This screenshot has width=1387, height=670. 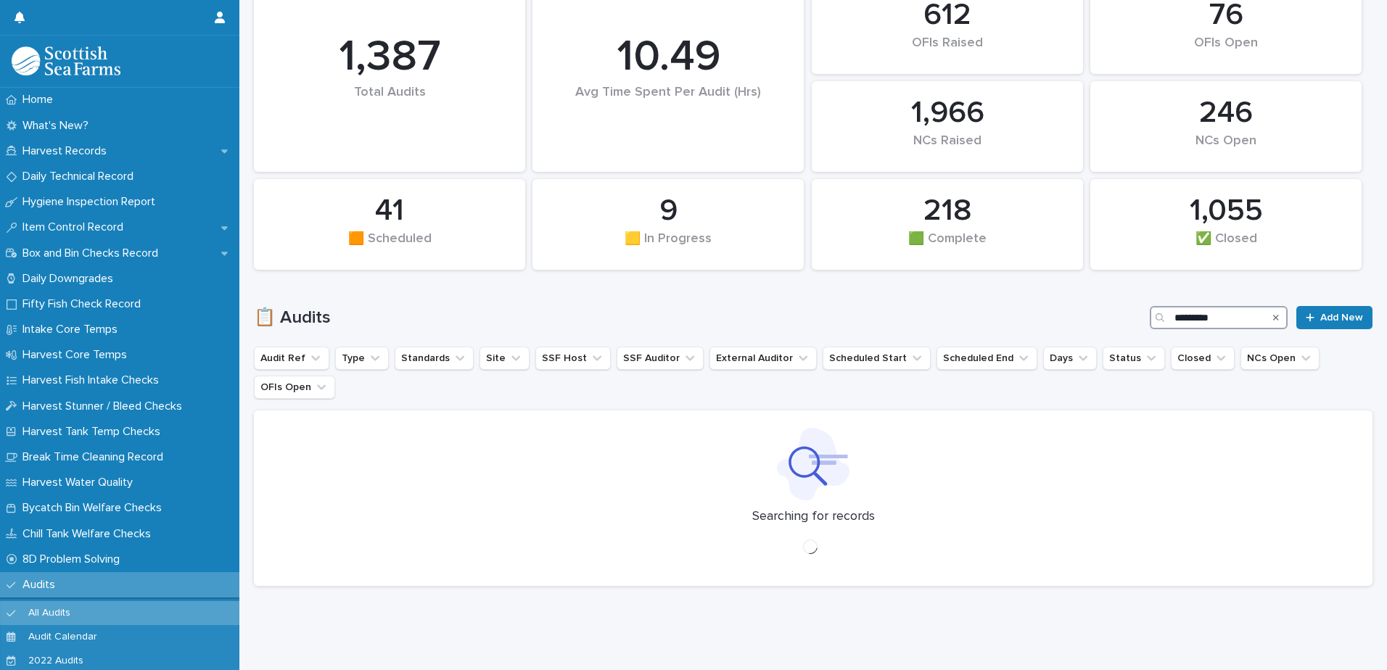 What do you see at coordinates (947, 51) in the screenshot?
I see `div: OFIs Raised` at bounding box center [947, 51].